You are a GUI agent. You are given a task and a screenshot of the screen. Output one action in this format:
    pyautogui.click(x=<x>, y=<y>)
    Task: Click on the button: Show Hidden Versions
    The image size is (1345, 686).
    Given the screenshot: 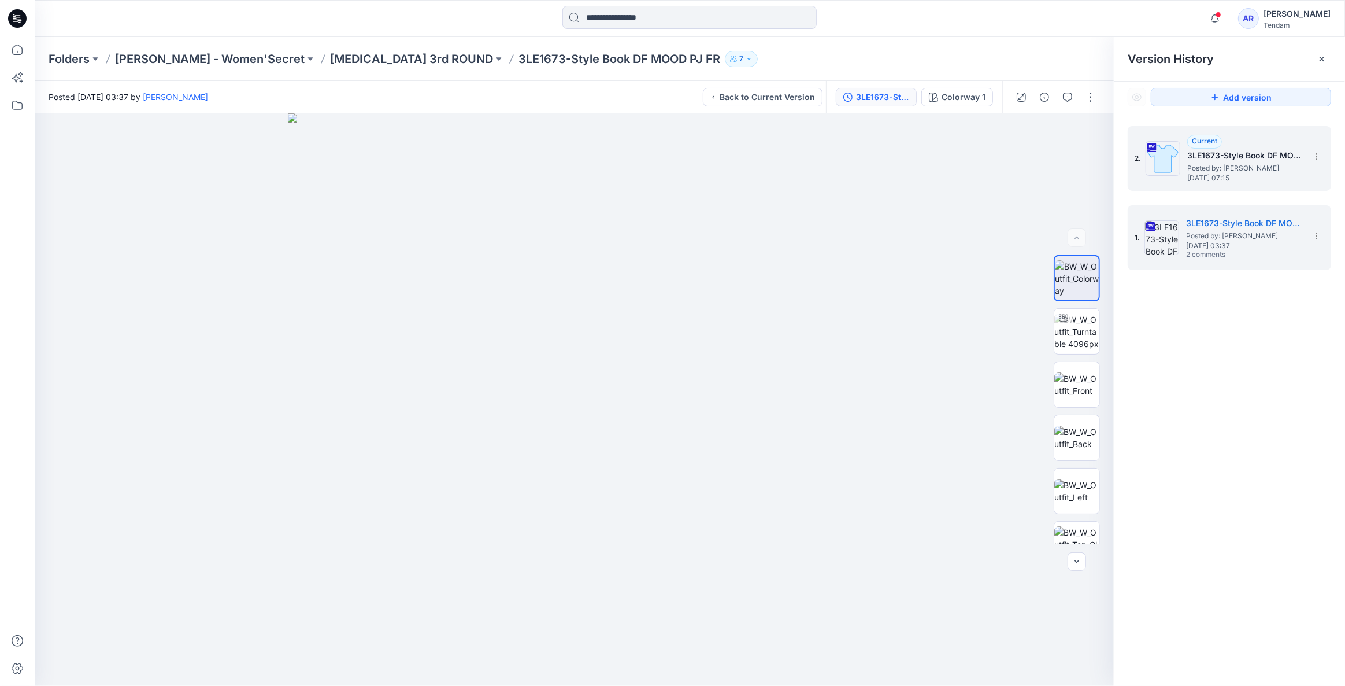 What is the action you would take?
    pyautogui.click(x=1137, y=97)
    